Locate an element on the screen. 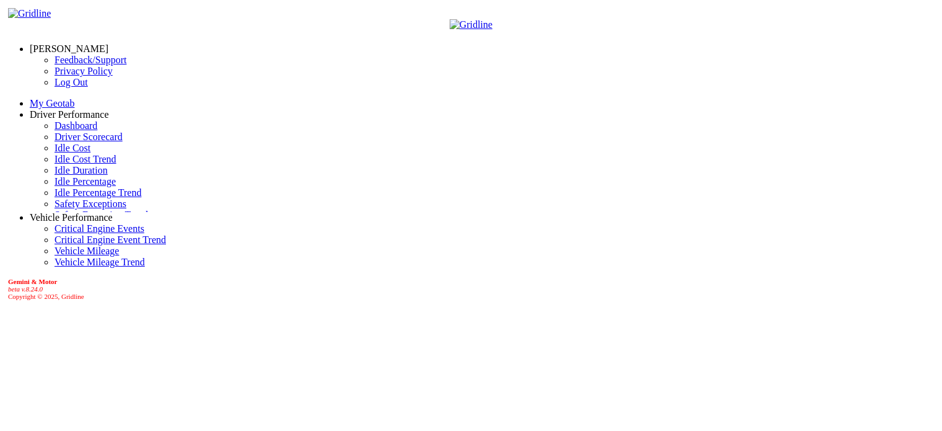 Image resolution: width=942 pixels, height=431 pixels. a: Idle Percentage Trend is located at coordinates (98, 192).